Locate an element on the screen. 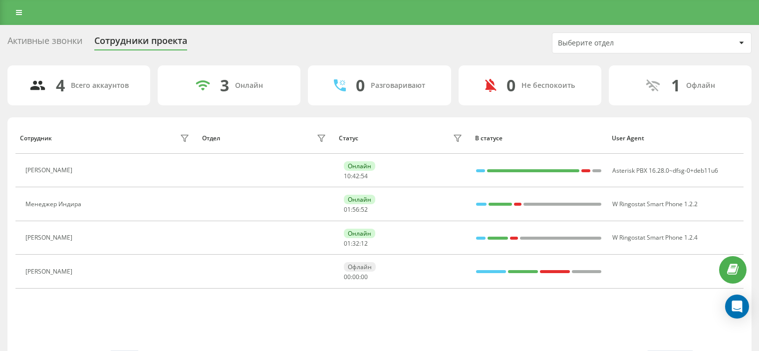  span: 32 is located at coordinates (356, 243).